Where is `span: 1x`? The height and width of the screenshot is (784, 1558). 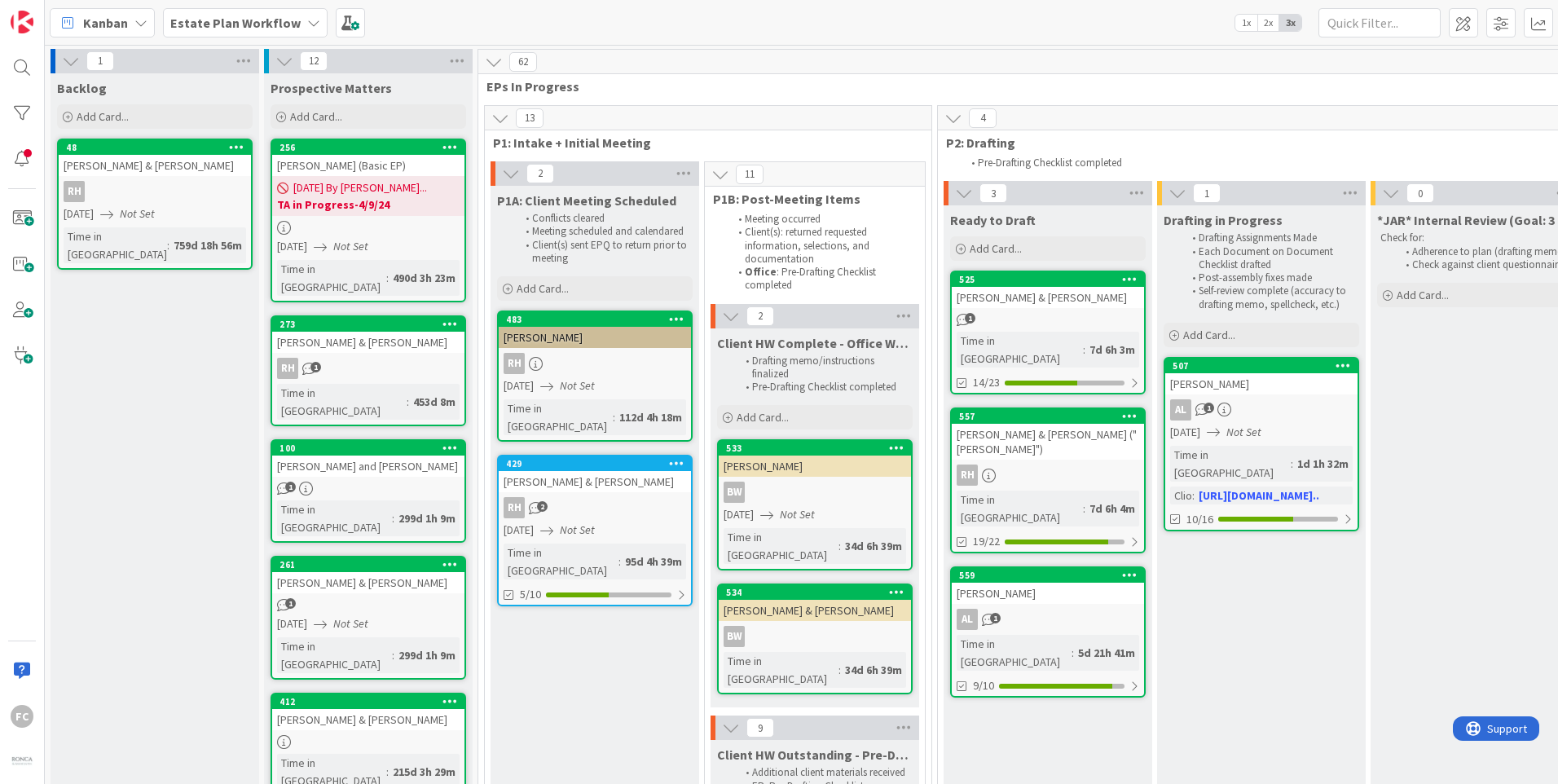
span: 1x is located at coordinates (1246, 23).